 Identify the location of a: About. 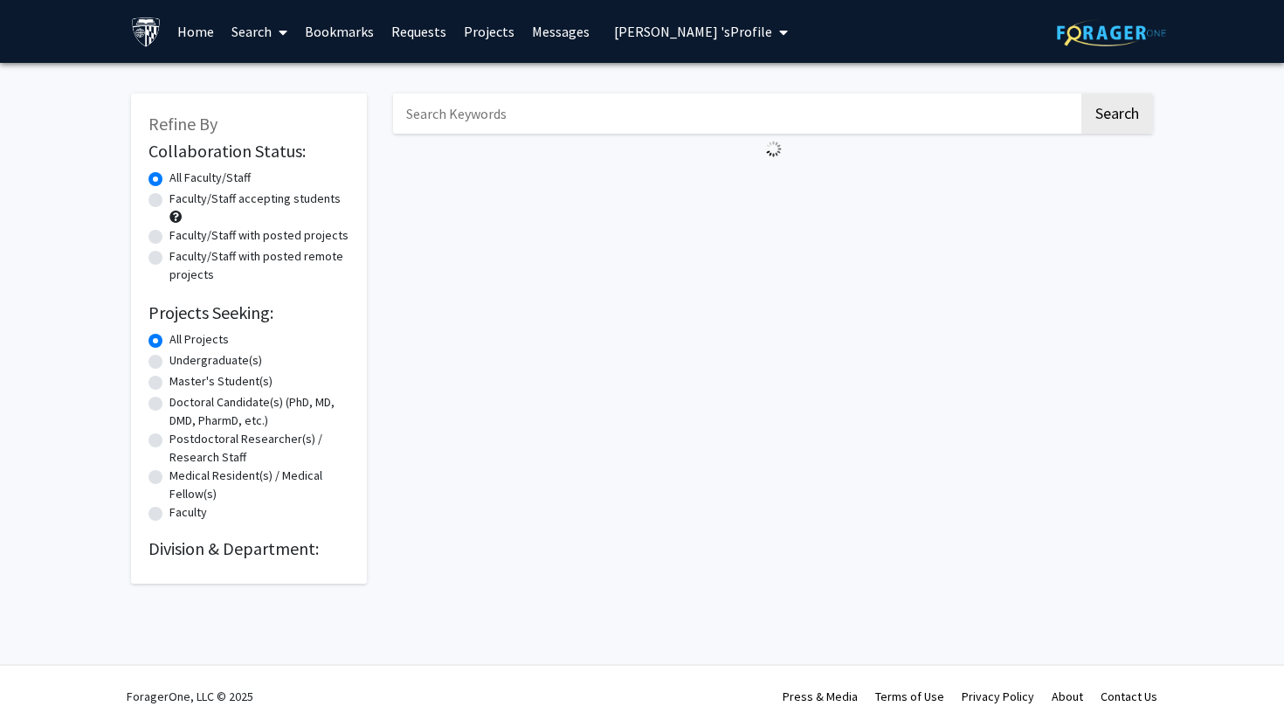
(1067, 696).